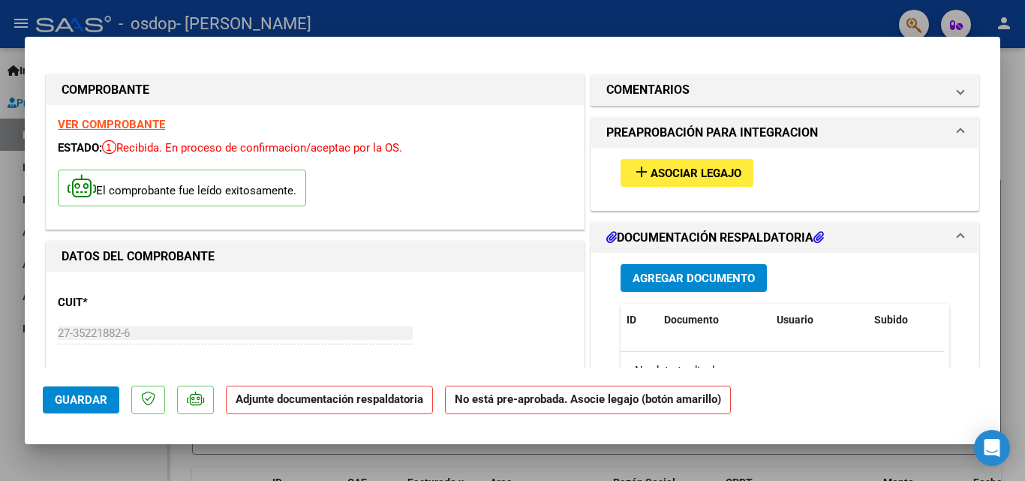  What do you see at coordinates (138, 256) in the screenshot?
I see `strong: DATOS DEL COMPROBANTE` at bounding box center [138, 256].